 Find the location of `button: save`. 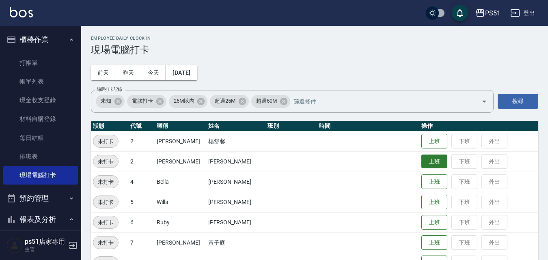

button: save is located at coordinates (460, 13).